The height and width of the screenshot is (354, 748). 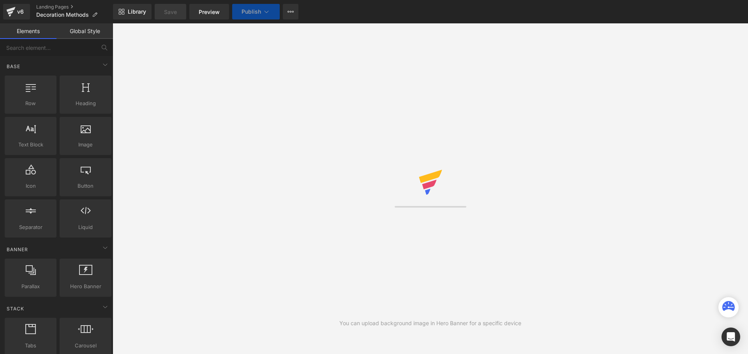 I want to click on span: Stack, so click(x=15, y=309).